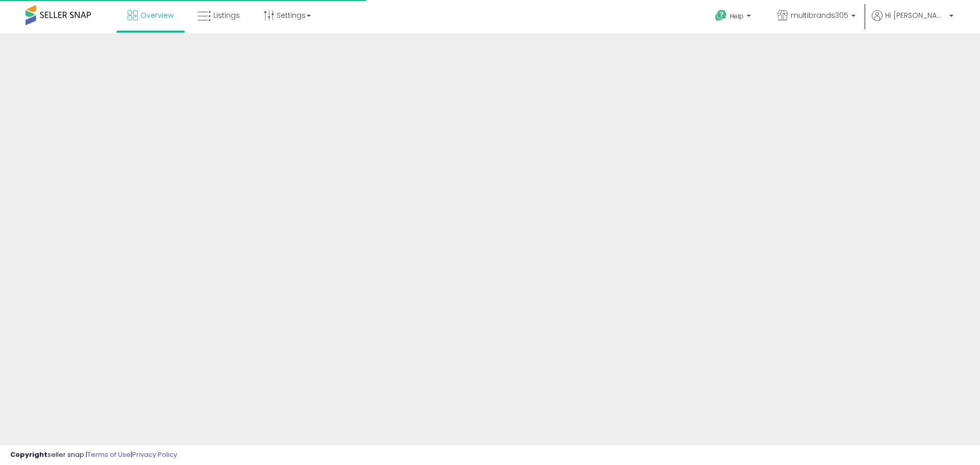 The width and height of the screenshot is (980, 465). I want to click on span: Help, so click(737, 16).